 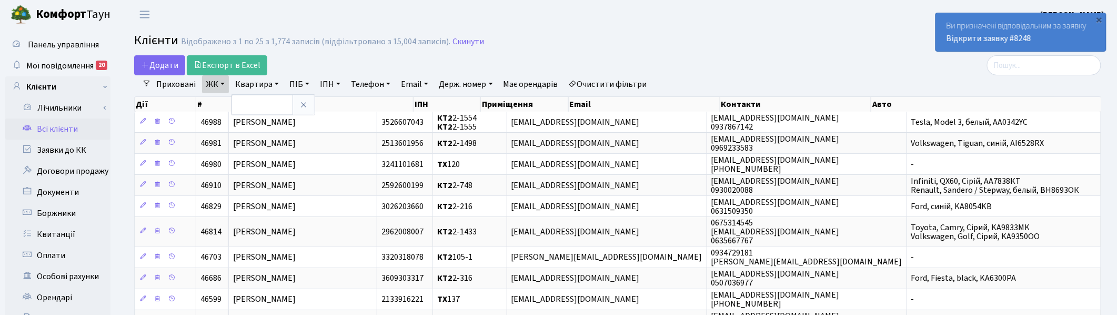 I want to click on a: Телефон, so click(x=370, y=84).